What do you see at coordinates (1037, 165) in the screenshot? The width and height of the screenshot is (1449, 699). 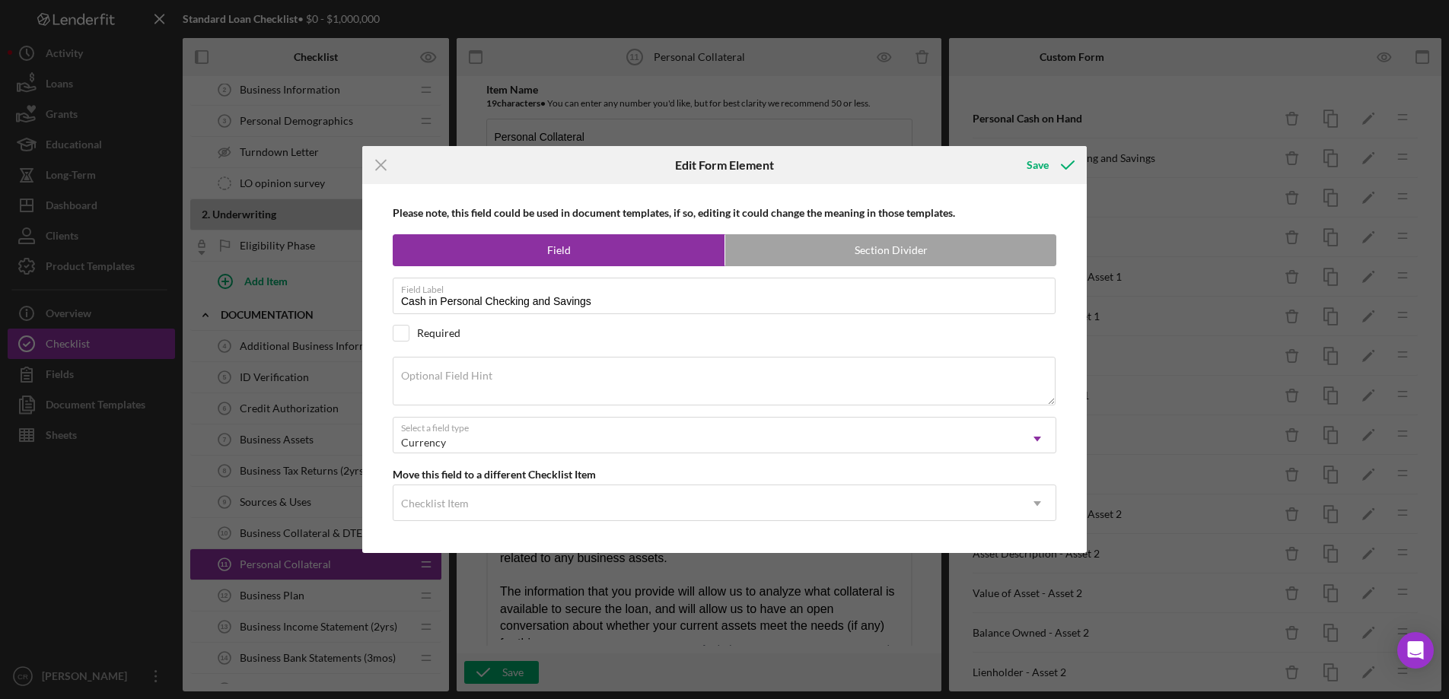 I see `div: Save` at bounding box center [1037, 165].